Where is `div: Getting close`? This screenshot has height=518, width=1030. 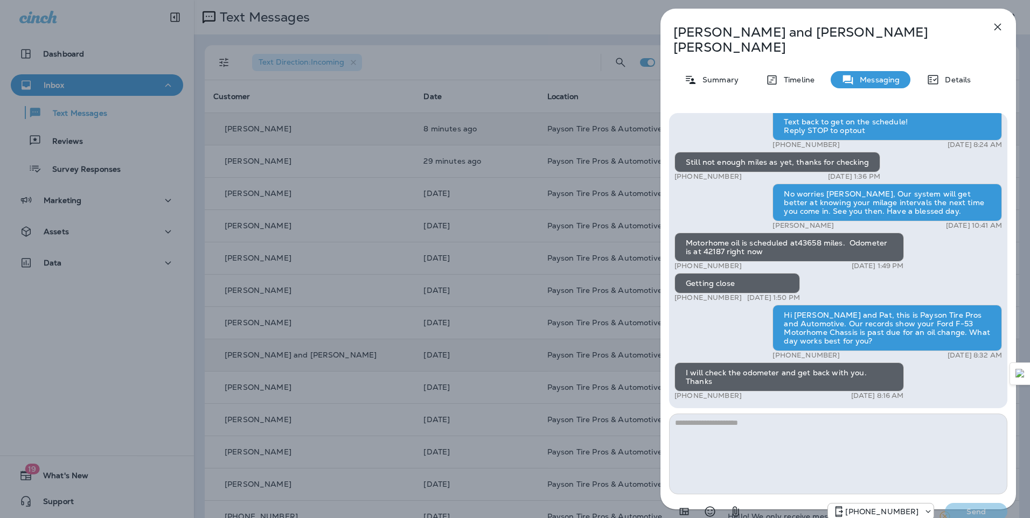
div: Getting close is located at coordinates (737, 283).